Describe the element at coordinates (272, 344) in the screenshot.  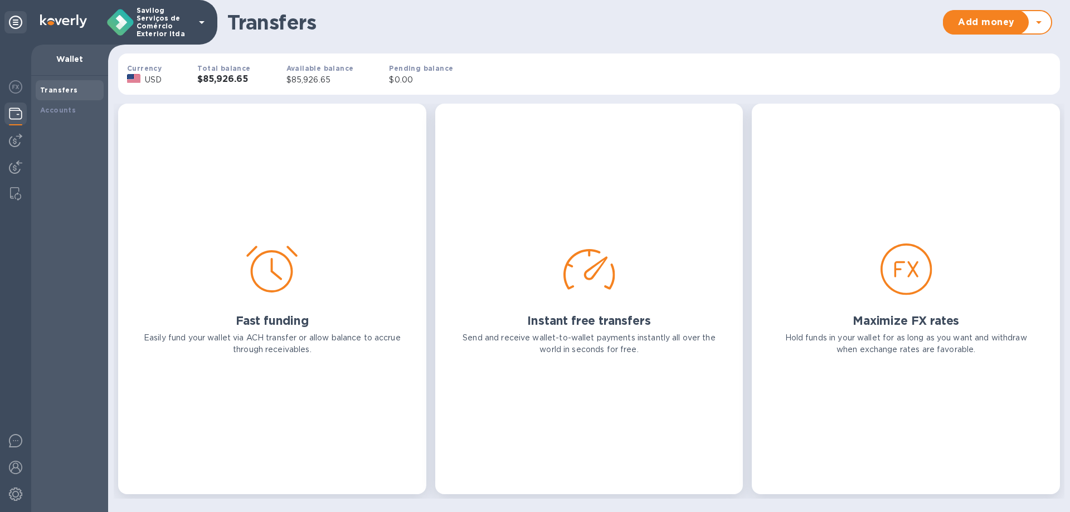
I see `p: Easily fund your wallet via ACH transfer or allow balance to accrue through receivables.` at that location.